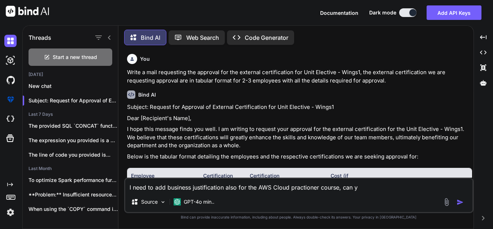 This screenshot has height=229, width=493. What do you see at coordinates (70, 114) in the screenshot?
I see `h2: Last 7 Days` at bounding box center [70, 114].